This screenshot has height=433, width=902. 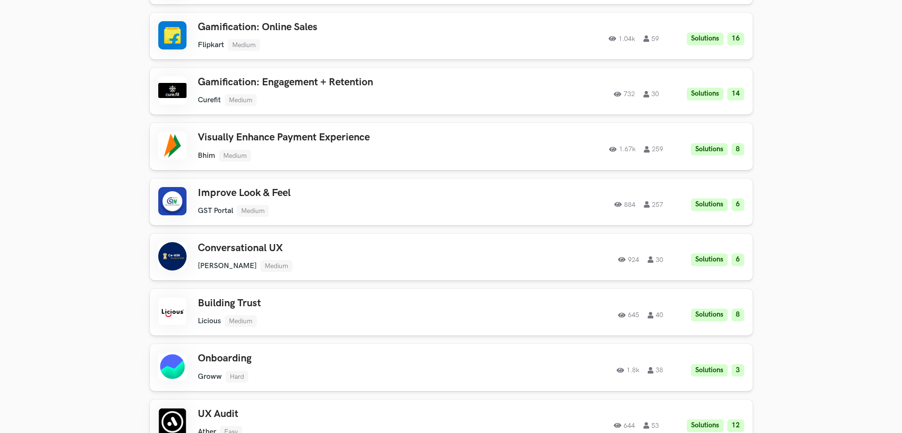 What do you see at coordinates (451, 146) in the screenshot?
I see `a: Visually Enhance Payment ExperienceBhimMedium1.67k259Solutions8` at bounding box center [451, 146].